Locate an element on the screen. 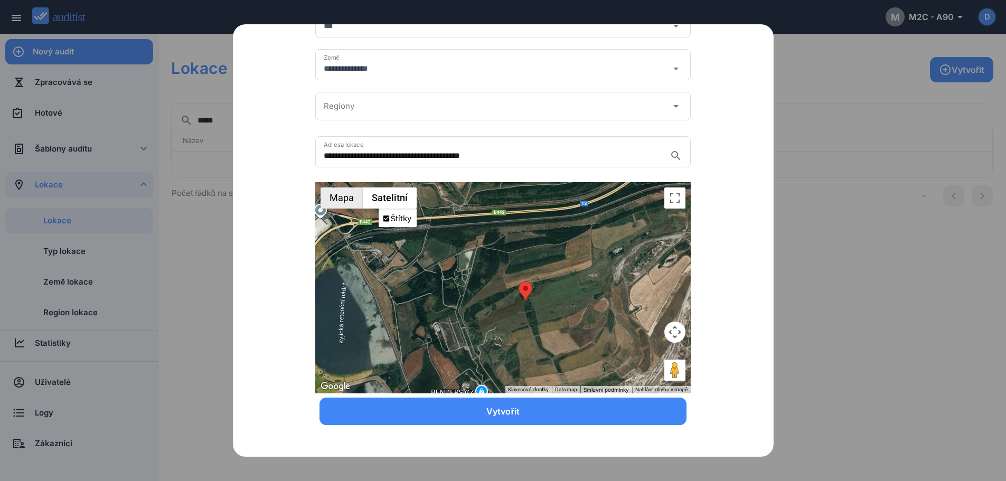 This screenshot has height=481, width=1006. a: Smluvní podmínky (otevře se na nové kartě) is located at coordinates (606, 390).